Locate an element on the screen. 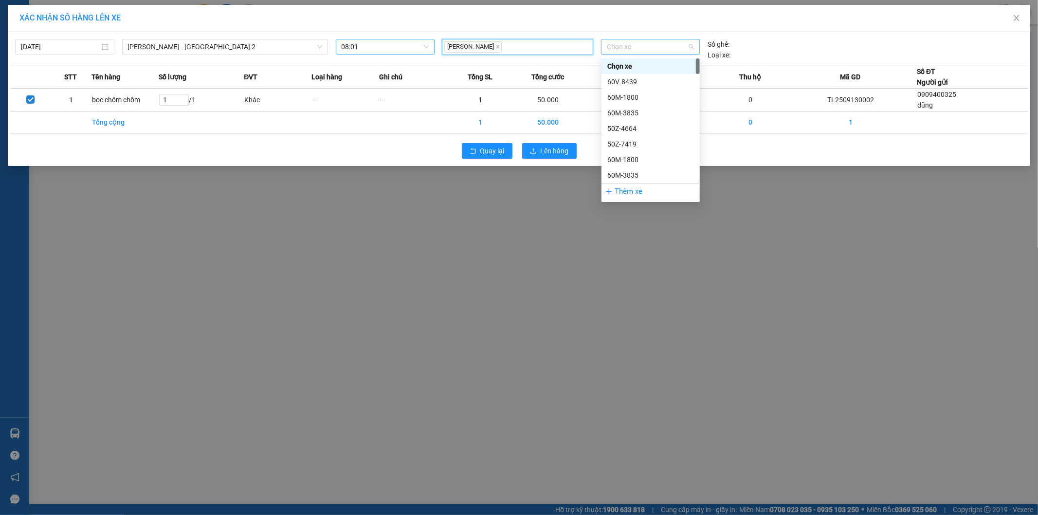 This screenshot has width=1038, height=515. span: dũng is located at coordinates (925, 105).